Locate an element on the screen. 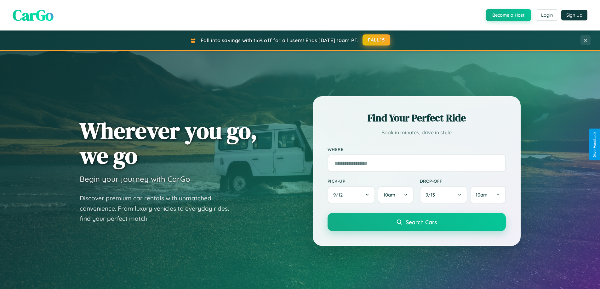  button: Login is located at coordinates (546, 15).